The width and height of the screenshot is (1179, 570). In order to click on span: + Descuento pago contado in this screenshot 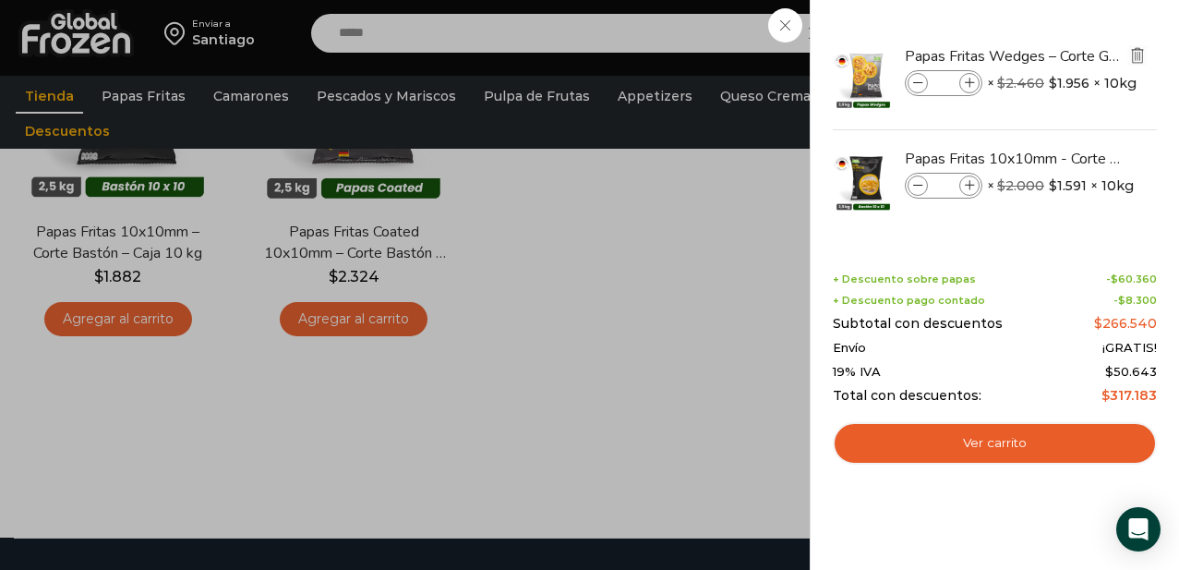, I will do `click(909, 300)`.